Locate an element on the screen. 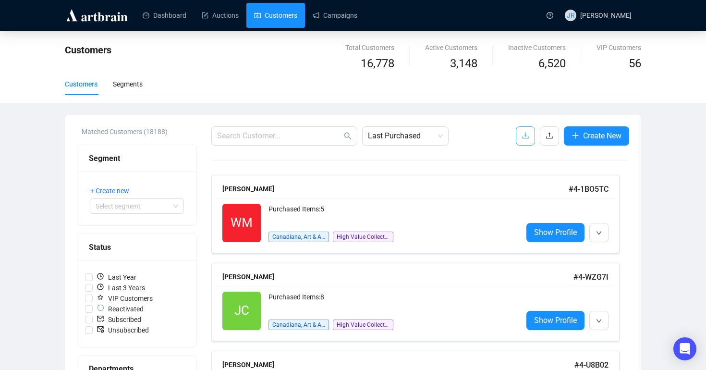  div: Open Intercom Messenger is located at coordinates (684, 348).